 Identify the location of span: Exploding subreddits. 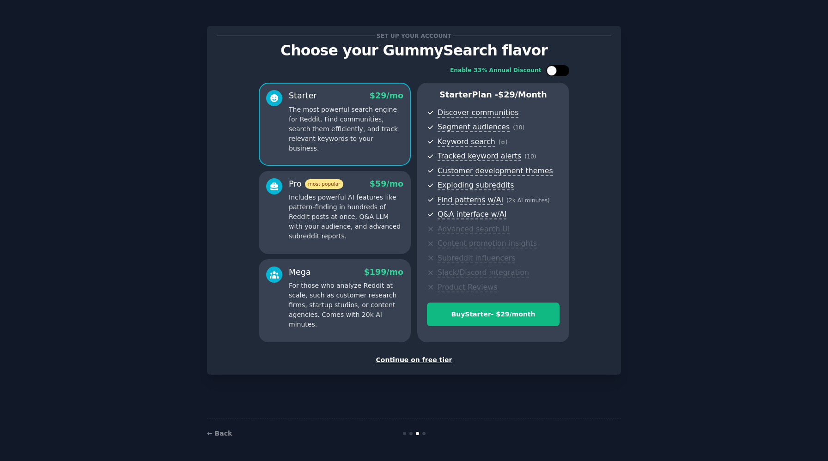
(475, 185).